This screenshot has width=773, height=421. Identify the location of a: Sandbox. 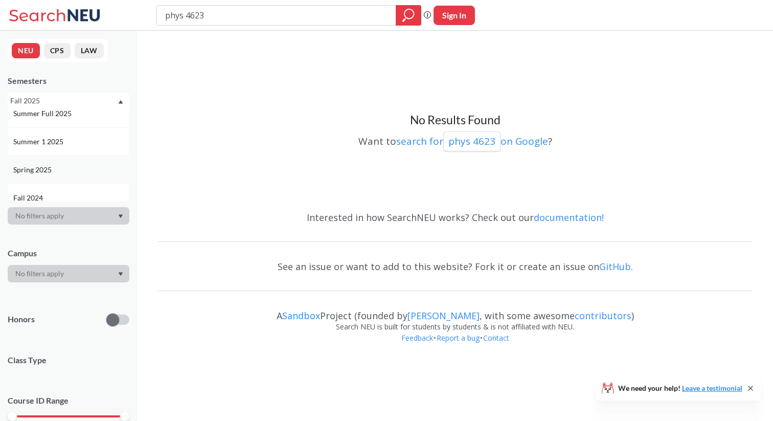
(301, 315).